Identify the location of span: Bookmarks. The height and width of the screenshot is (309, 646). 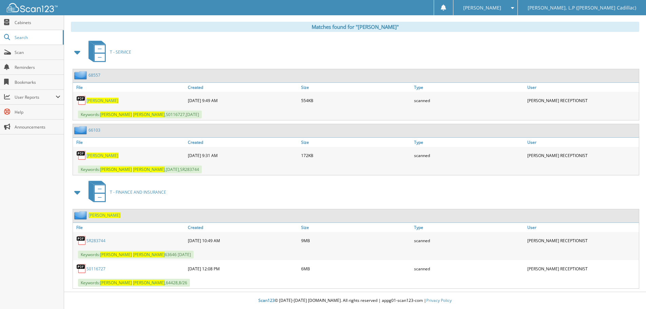
(37, 82).